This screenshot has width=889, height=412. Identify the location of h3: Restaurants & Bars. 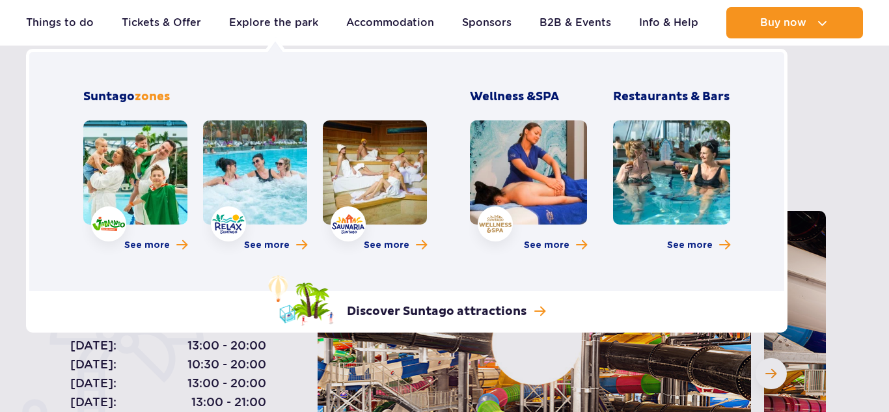
(671, 97).